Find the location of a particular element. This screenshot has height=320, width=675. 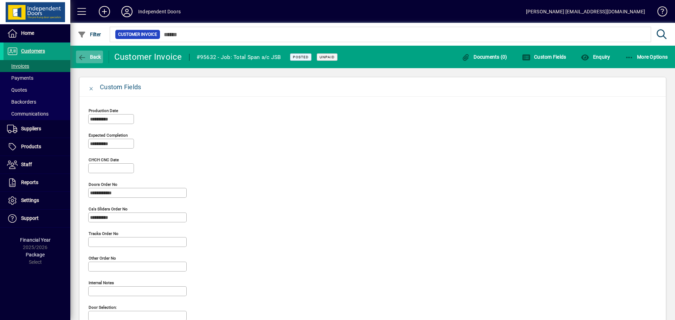

div: Independent Doors is located at coordinates (159, 12).